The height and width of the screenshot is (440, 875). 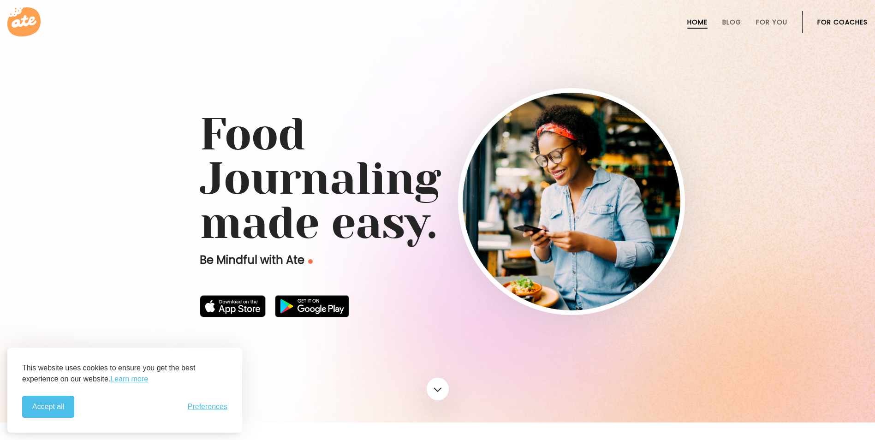 What do you see at coordinates (208, 407) in the screenshot?
I see `span: Preferences` at bounding box center [208, 407].